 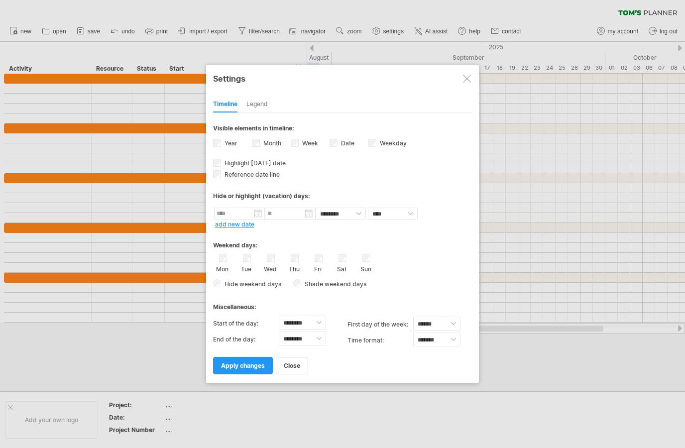 I want to click on span: Hide weekend days, so click(x=251, y=284).